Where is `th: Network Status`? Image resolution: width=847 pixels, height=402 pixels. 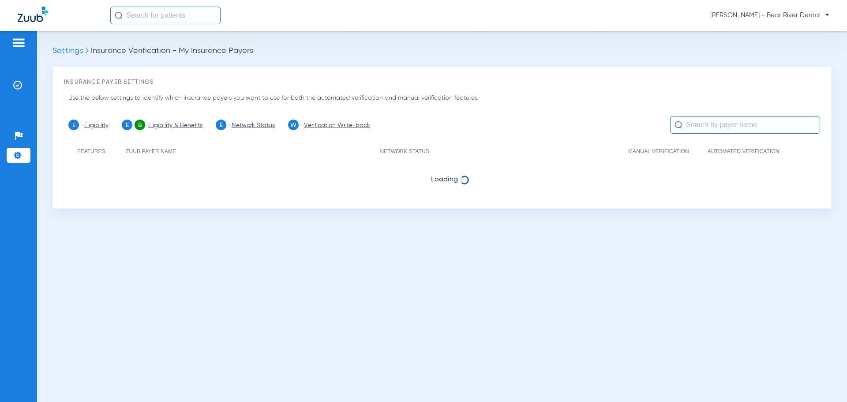
th: Network Status is located at coordinates (504, 151).